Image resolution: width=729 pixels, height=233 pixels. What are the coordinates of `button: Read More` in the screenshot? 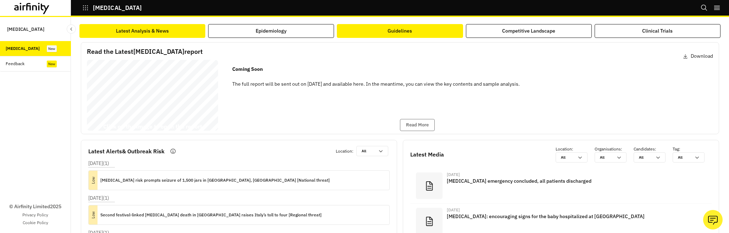 It's located at (417, 125).